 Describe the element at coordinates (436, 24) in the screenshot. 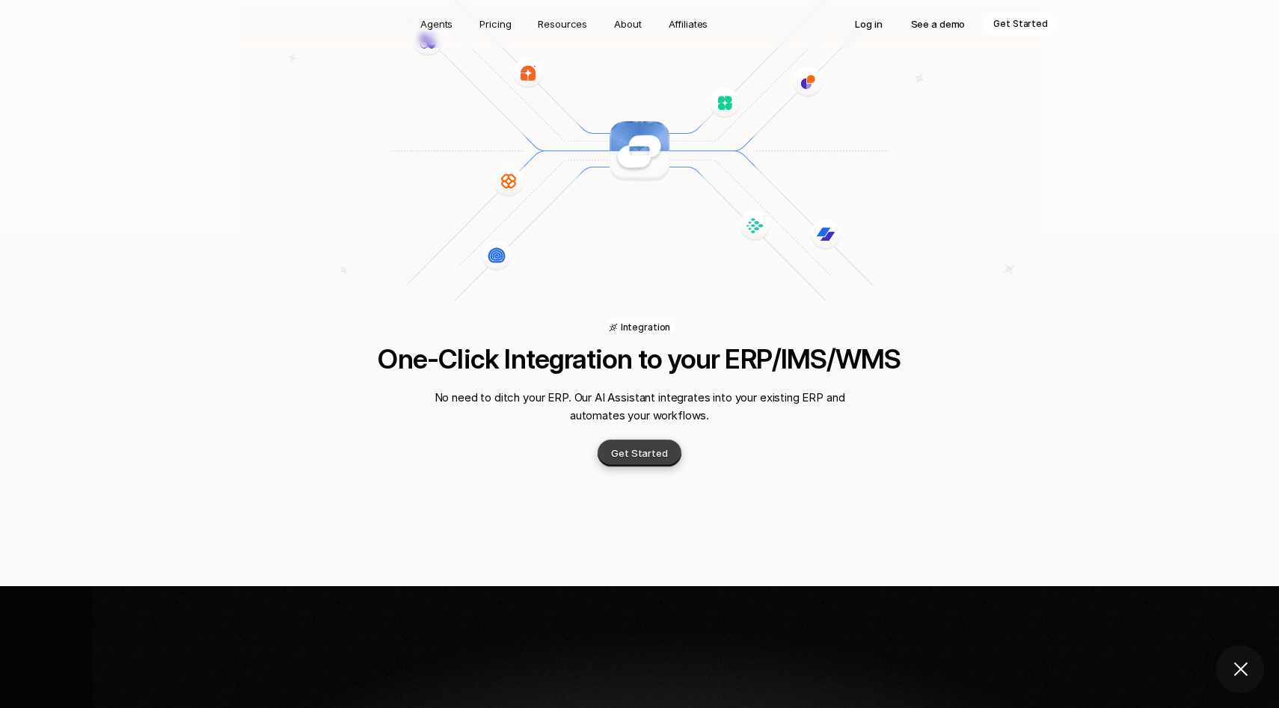

I see `a: Agents` at that location.